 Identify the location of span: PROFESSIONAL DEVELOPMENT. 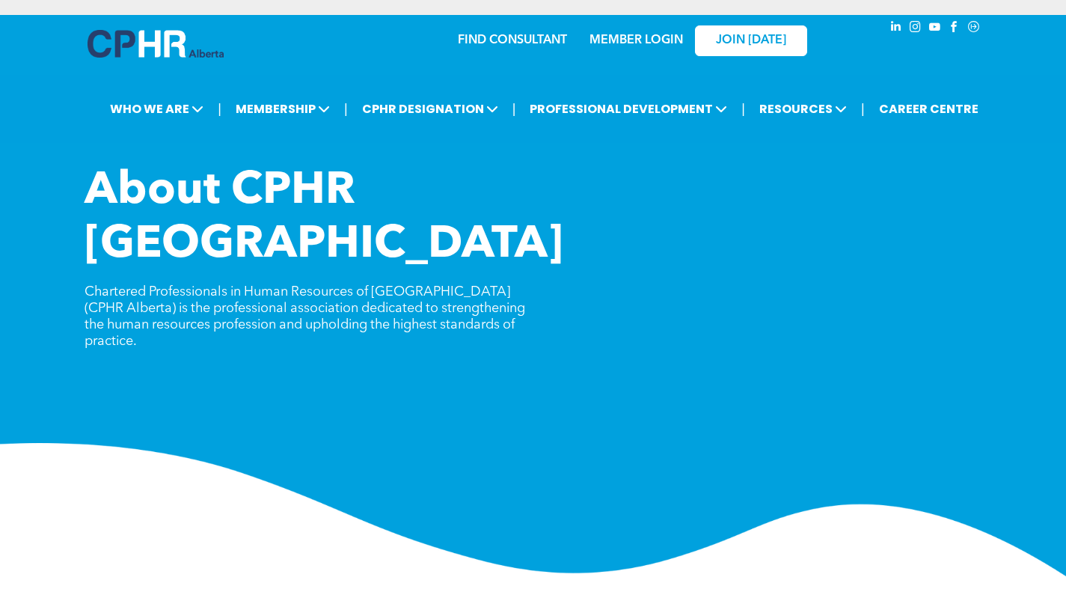
(628, 108).